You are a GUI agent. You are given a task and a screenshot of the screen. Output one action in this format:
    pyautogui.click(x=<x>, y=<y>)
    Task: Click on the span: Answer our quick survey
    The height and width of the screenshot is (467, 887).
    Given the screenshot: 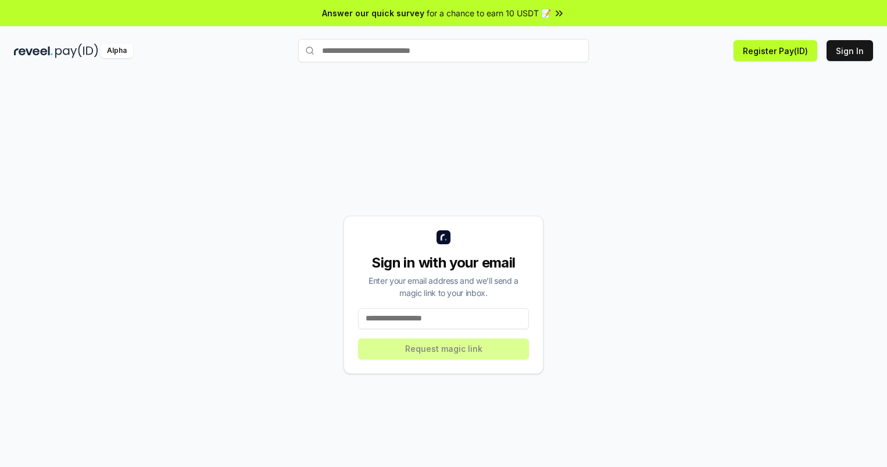 What is the action you would take?
    pyautogui.click(x=373, y=13)
    